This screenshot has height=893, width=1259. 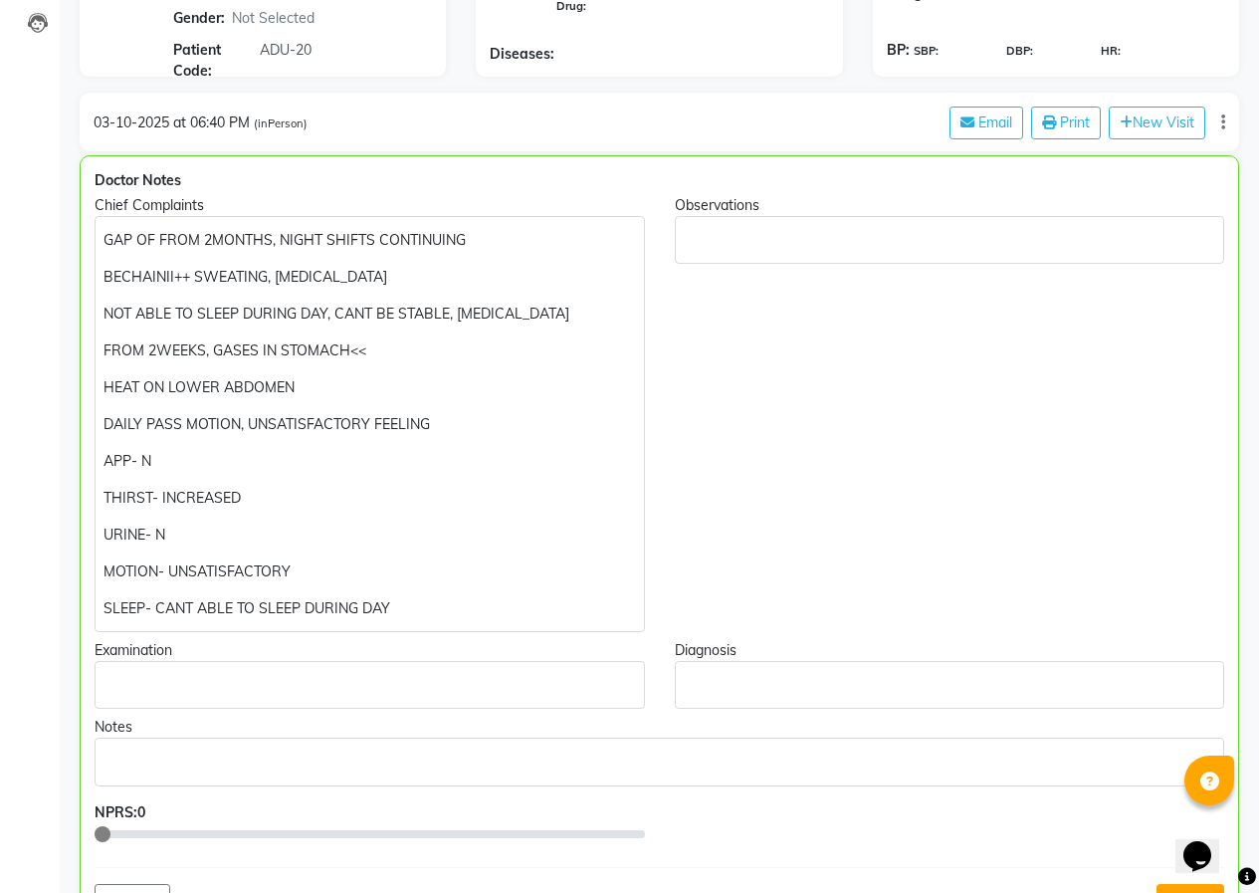 What do you see at coordinates (369, 461) in the screenshot?
I see `p: APP- N` at bounding box center [369, 461].